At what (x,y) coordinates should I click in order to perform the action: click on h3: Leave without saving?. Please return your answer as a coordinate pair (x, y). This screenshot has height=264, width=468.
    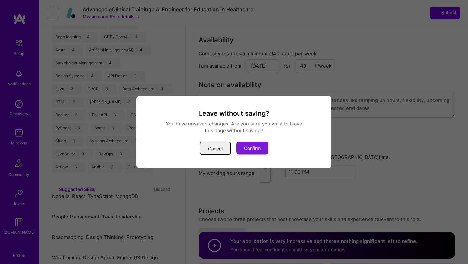
    Looking at the image, I should click on (234, 113).